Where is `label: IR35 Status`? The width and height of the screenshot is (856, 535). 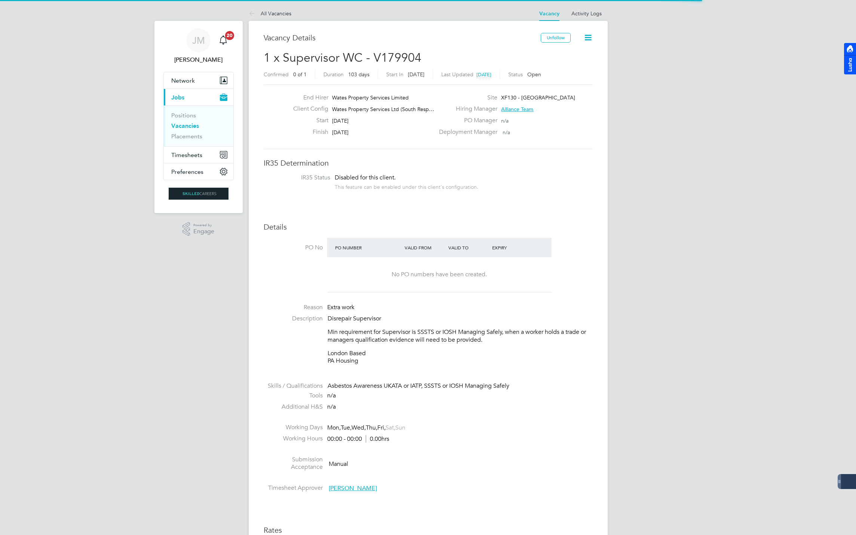 label: IR35 Status is located at coordinates (301, 178).